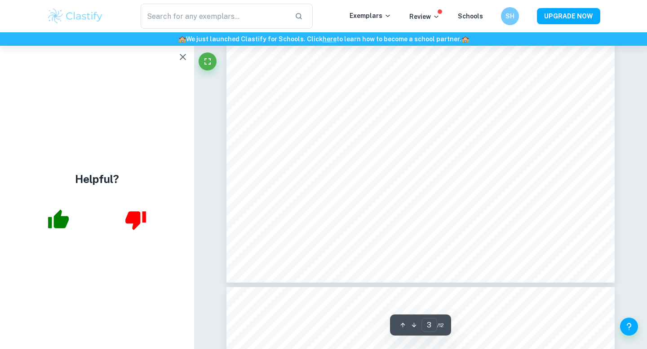  Describe the element at coordinates (568, 16) in the screenshot. I see `button: UPGRADE NOW` at that location.